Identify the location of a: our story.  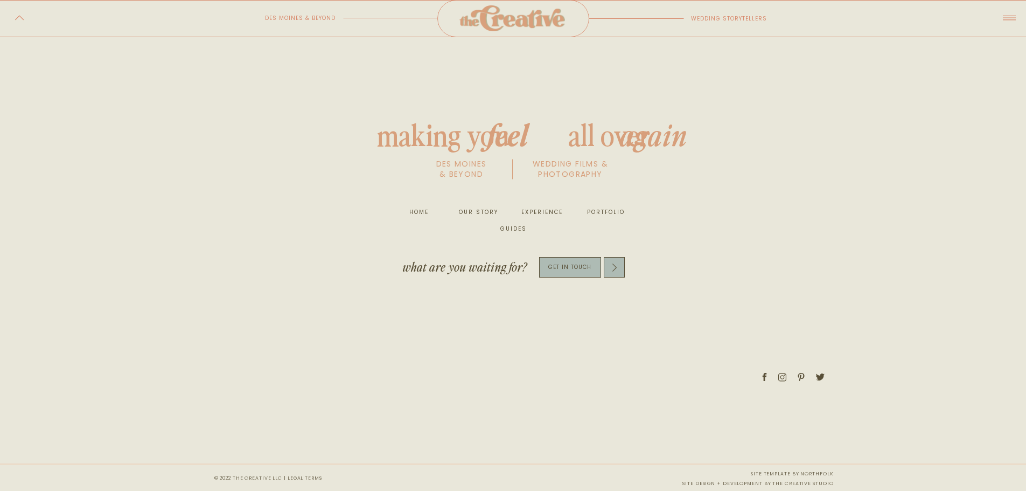
(479, 212).